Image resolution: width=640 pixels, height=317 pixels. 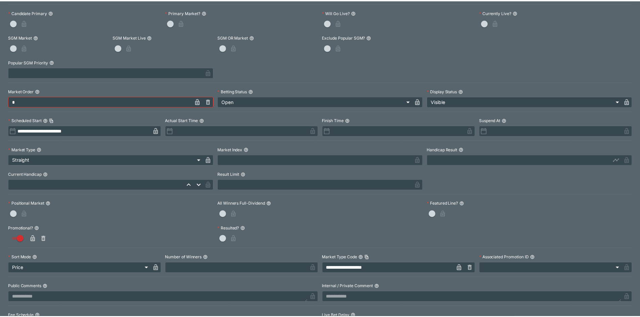 What do you see at coordinates (28, 62) in the screenshot?
I see `p: Popular SGM Priority` at bounding box center [28, 62].